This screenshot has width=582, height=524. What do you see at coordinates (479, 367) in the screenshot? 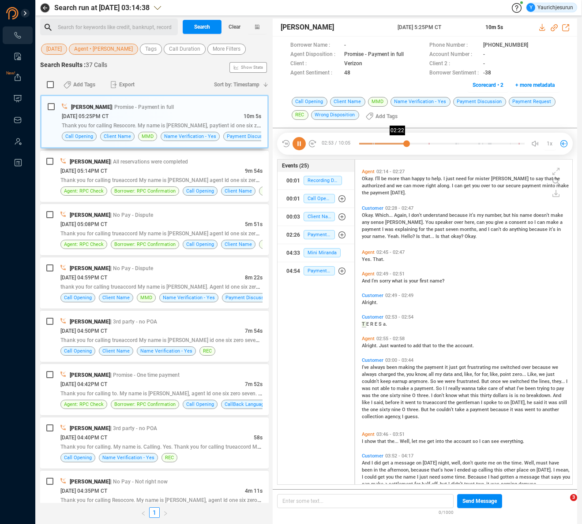
I see `span: frustrating` at bounding box center [479, 367].